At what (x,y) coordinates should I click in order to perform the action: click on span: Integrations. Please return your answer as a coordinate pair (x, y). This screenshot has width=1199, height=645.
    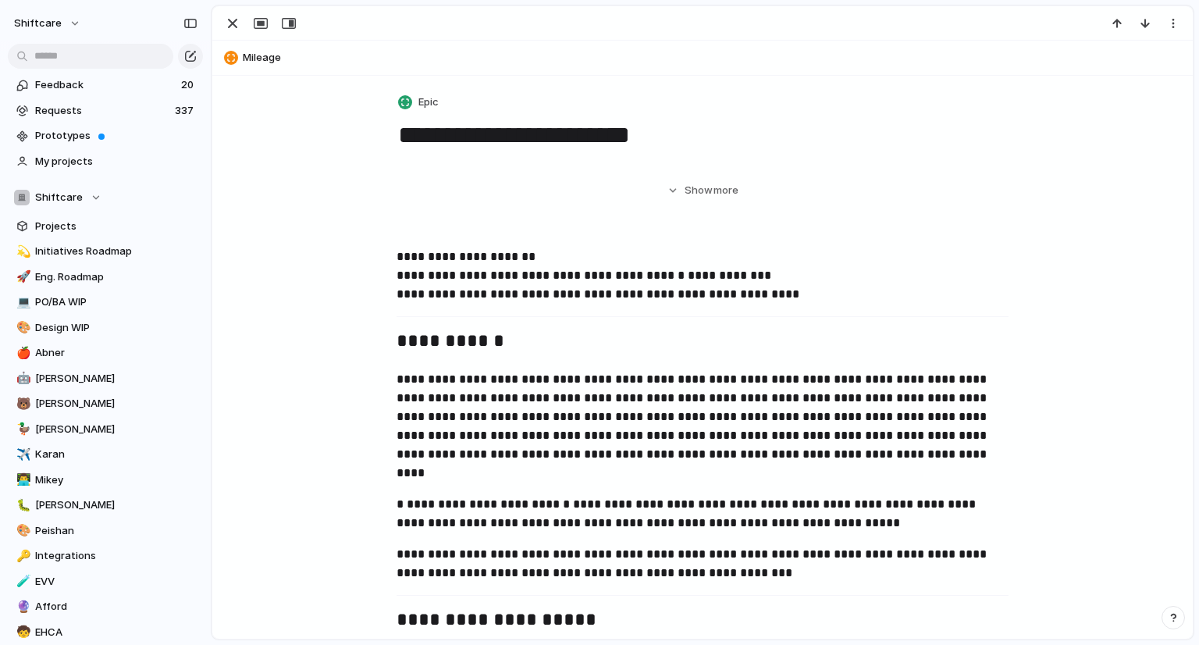
    Looking at the image, I should click on (116, 556).